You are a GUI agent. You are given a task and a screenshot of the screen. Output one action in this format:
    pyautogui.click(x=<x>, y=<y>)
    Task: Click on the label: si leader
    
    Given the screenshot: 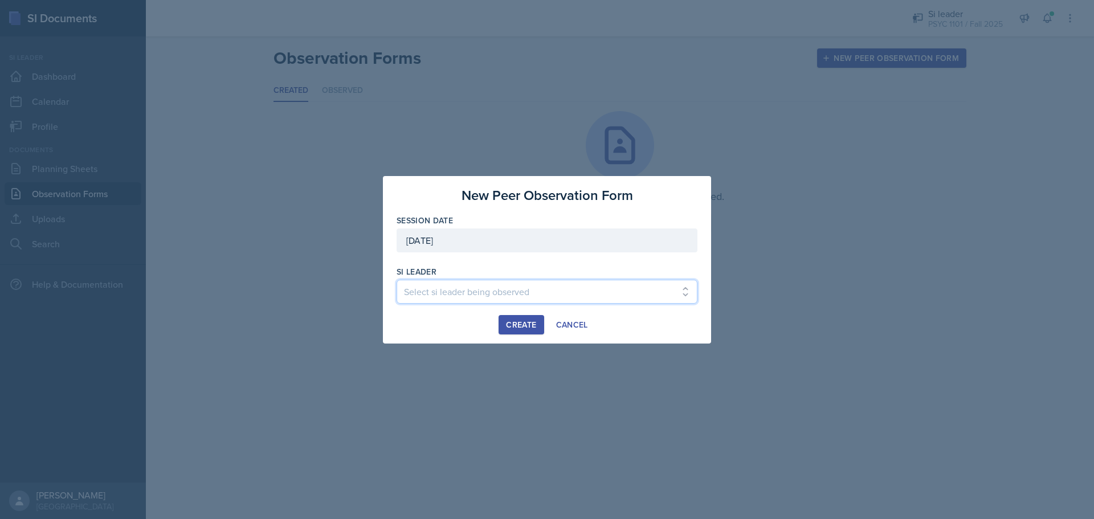 What is the action you would take?
    pyautogui.click(x=416, y=272)
    